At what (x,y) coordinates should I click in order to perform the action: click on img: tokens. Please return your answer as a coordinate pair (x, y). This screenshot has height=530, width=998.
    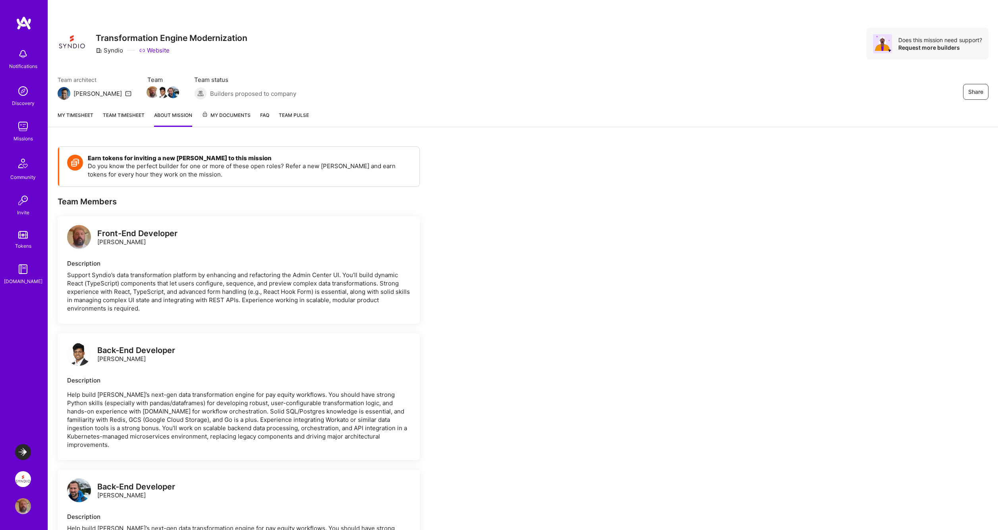
    Looking at the image, I should click on (23, 234).